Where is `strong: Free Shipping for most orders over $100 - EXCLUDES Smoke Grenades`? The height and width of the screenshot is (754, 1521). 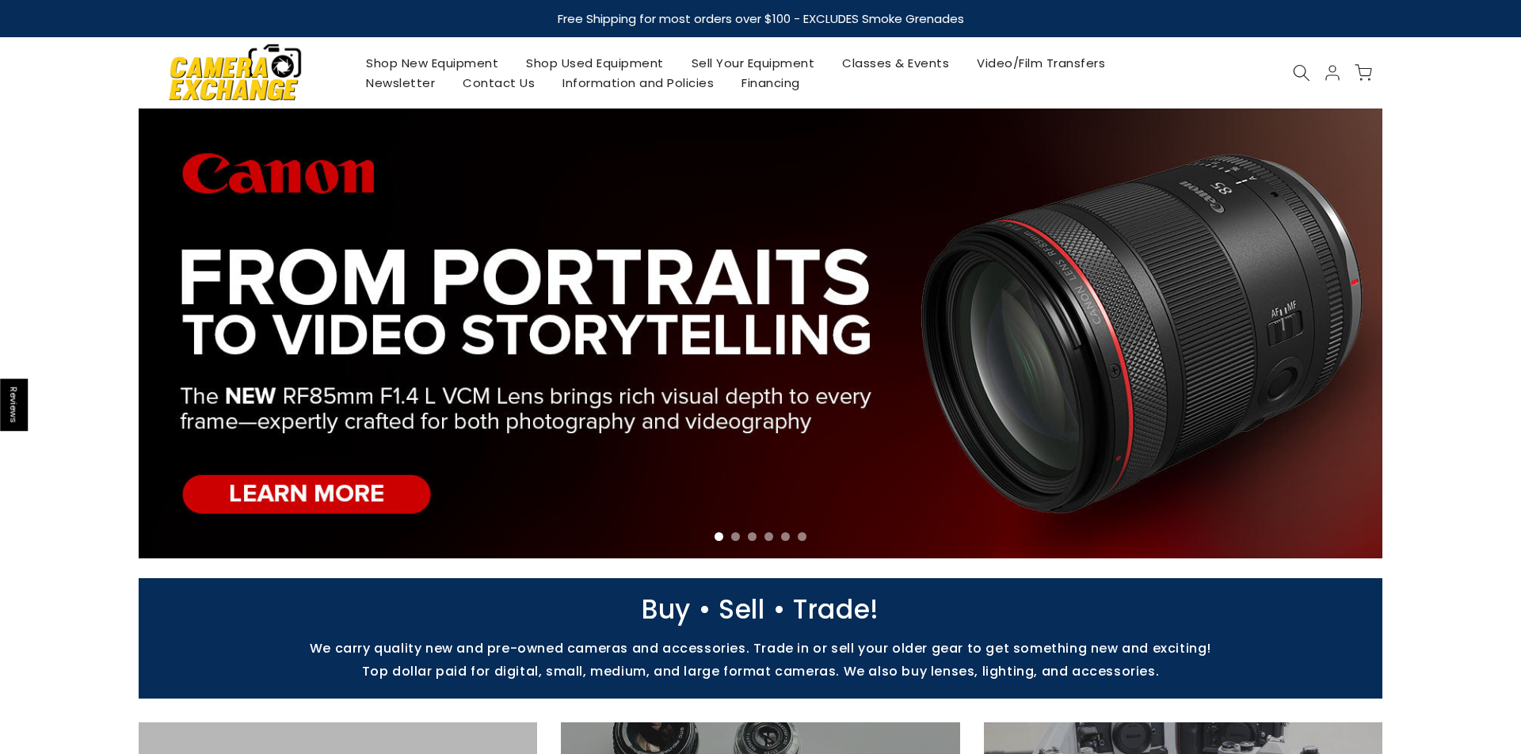
strong: Free Shipping for most orders over $100 - EXCLUDES Smoke Grenades is located at coordinates (761, 18).